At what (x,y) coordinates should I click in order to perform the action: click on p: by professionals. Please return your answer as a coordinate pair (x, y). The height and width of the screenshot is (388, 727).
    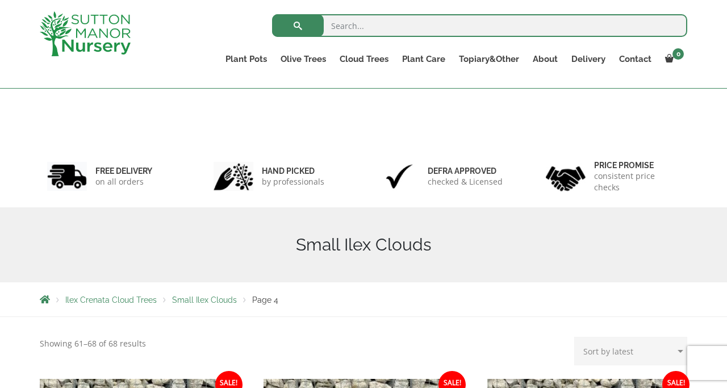
    Looking at the image, I should click on (293, 182).